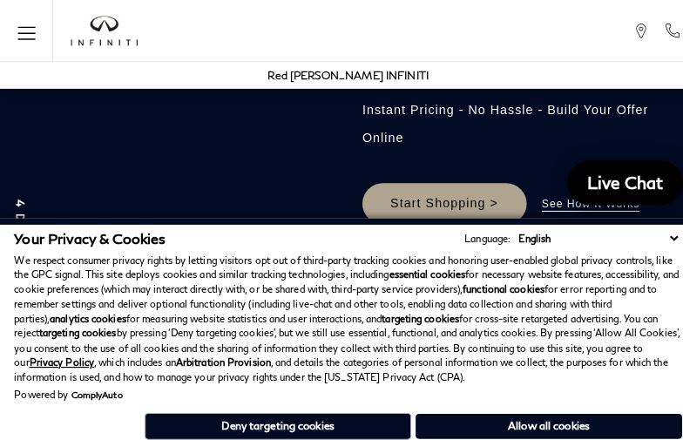 The image size is (683, 440). What do you see at coordinates (512, 121) in the screenshot?
I see `div: Instant Pricing - No Hassle - Build Your Offer Online` at bounding box center [512, 121].